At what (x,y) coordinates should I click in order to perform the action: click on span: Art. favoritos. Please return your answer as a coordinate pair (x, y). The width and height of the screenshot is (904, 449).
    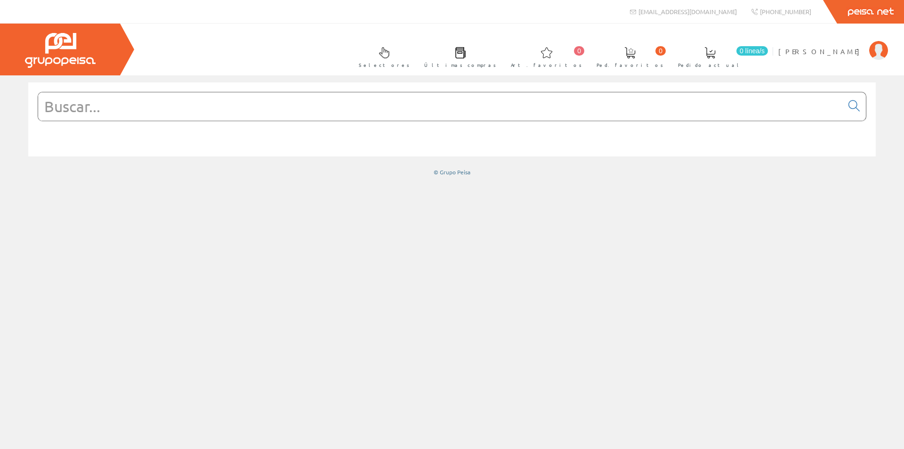
    Looking at the image, I should click on (546, 65).